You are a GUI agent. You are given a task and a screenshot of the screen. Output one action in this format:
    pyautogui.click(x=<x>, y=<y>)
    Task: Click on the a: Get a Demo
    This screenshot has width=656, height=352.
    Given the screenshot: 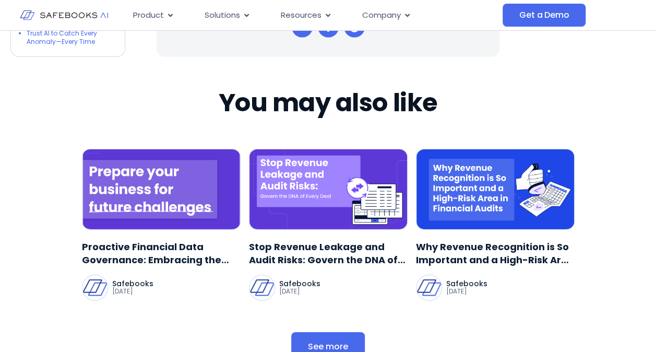 What is the action you would take?
    pyautogui.click(x=544, y=15)
    